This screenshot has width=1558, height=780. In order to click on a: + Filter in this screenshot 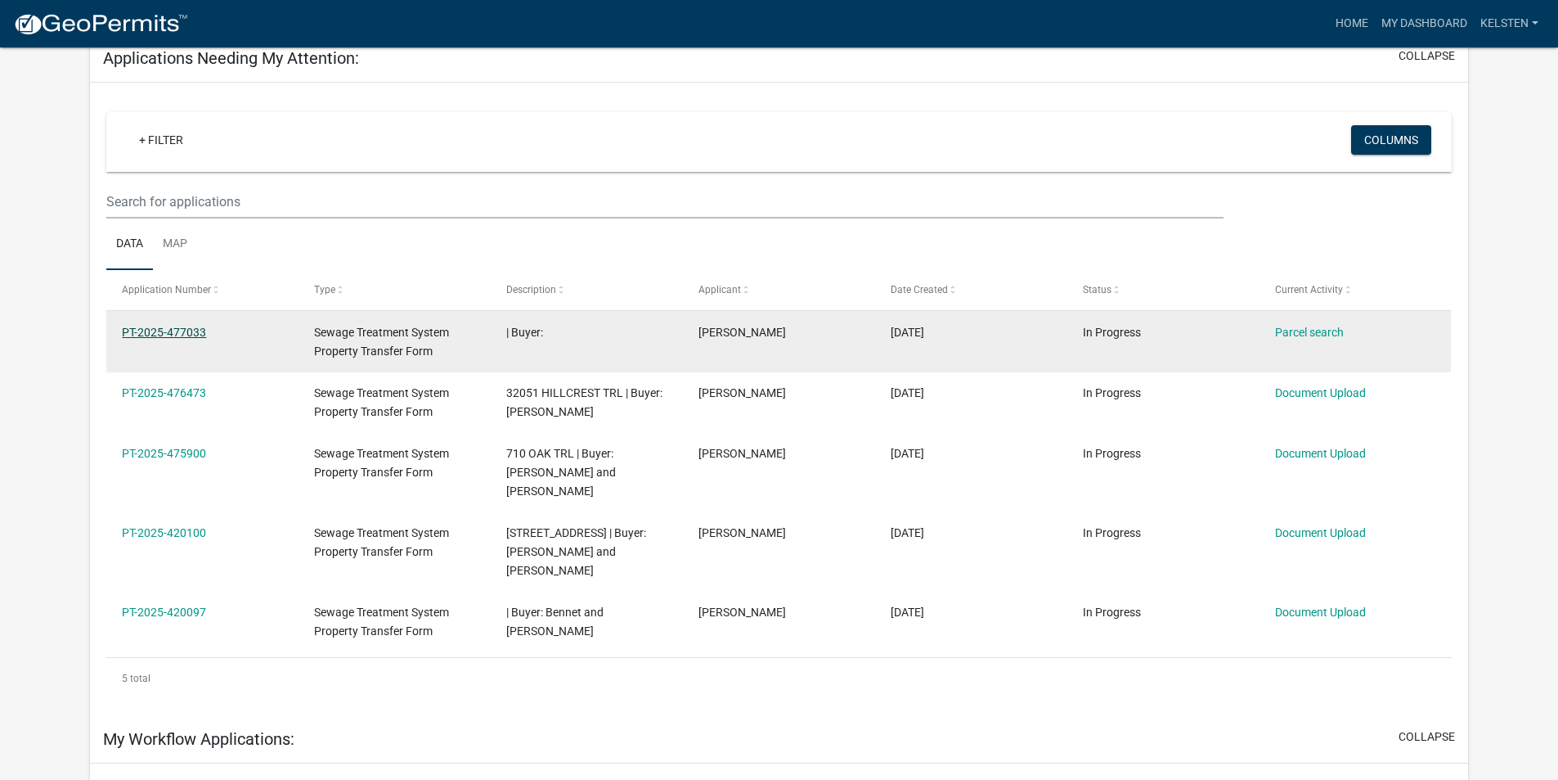, I will do `click(161, 140)`.